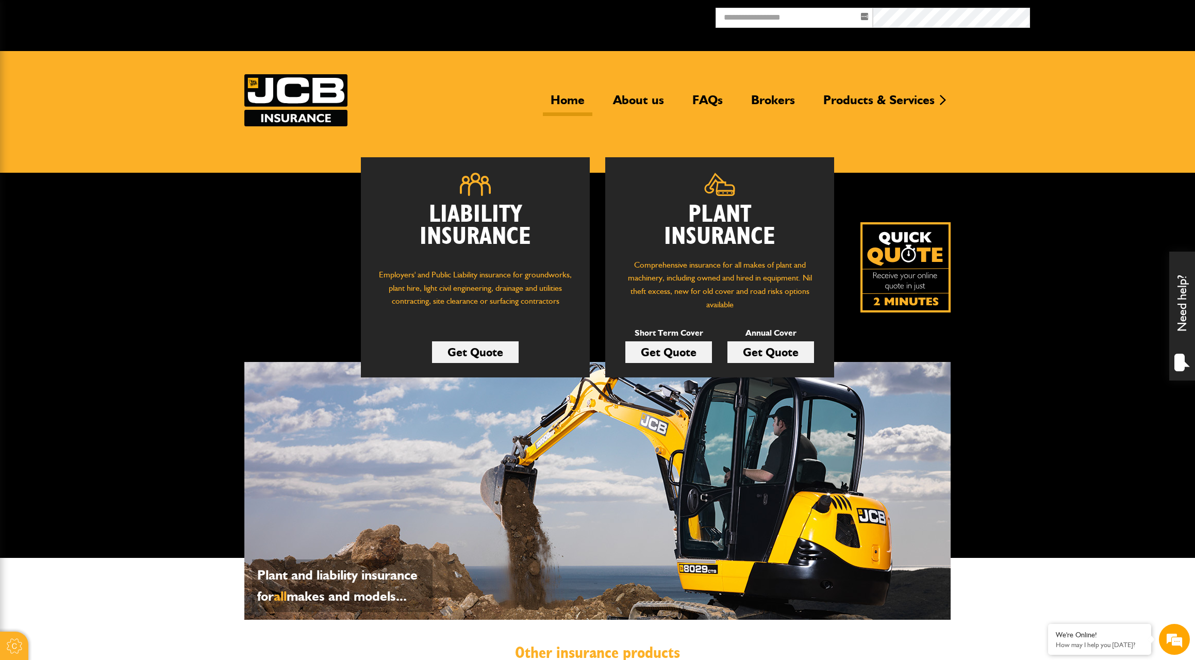 The image size is (1195, 660). What do you see at coordinates (719, 226) in the screenshot?
I see `h2: Plant Insurance` at bounding box center [719, 226].